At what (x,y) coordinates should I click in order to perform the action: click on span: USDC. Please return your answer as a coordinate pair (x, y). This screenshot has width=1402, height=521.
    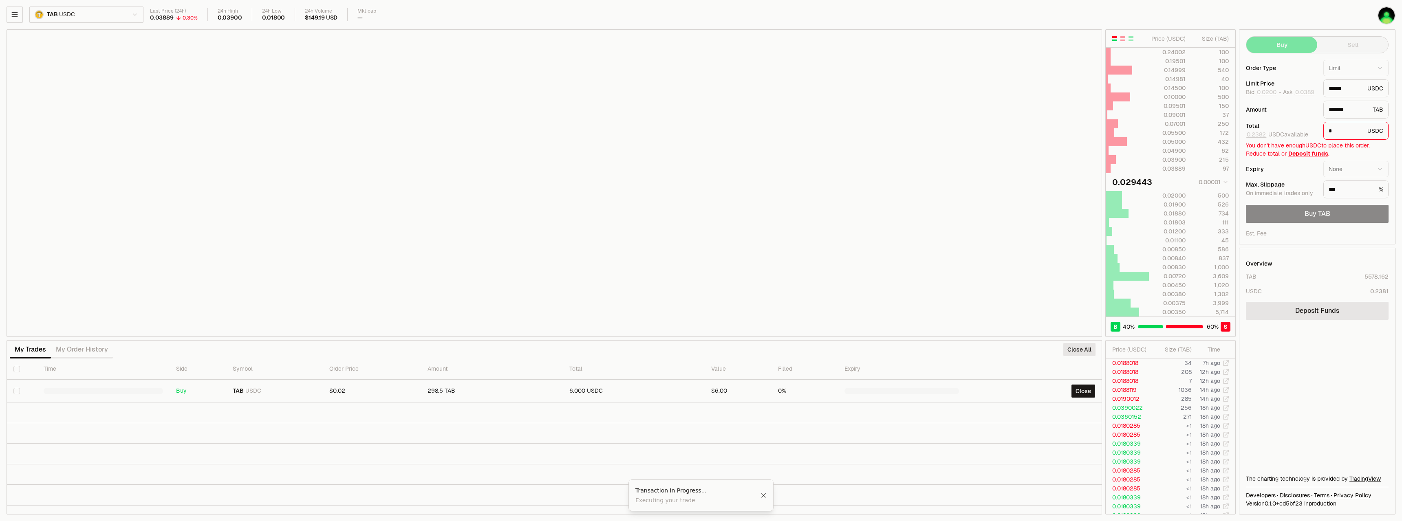
    Looking at the image, I should click on (253, 391).